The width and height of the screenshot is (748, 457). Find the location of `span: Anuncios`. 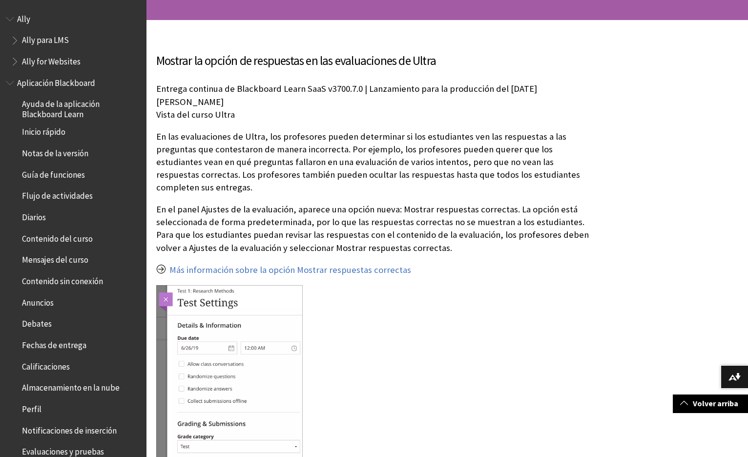

span: Anuncios is located at coordinates (38, 301).